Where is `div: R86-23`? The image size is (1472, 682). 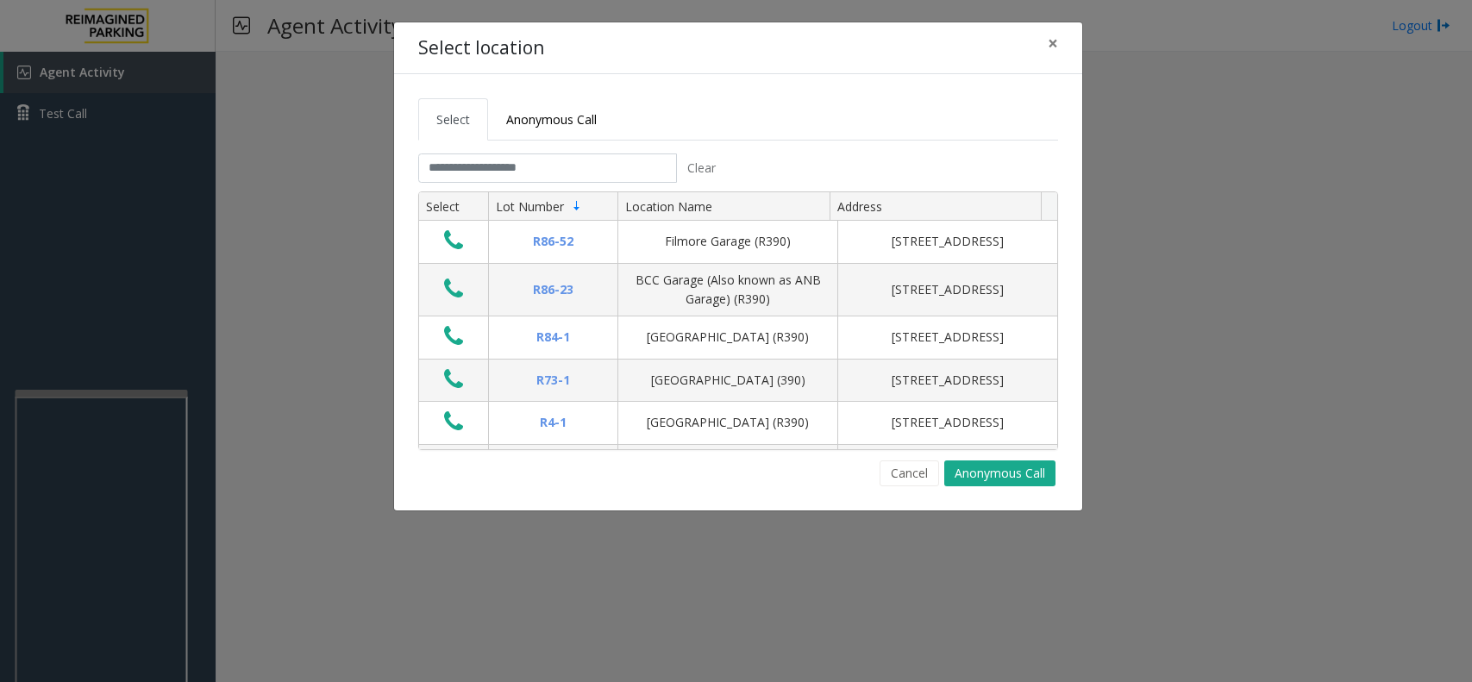
div: R86-23 is located at coordinates (553, 290).